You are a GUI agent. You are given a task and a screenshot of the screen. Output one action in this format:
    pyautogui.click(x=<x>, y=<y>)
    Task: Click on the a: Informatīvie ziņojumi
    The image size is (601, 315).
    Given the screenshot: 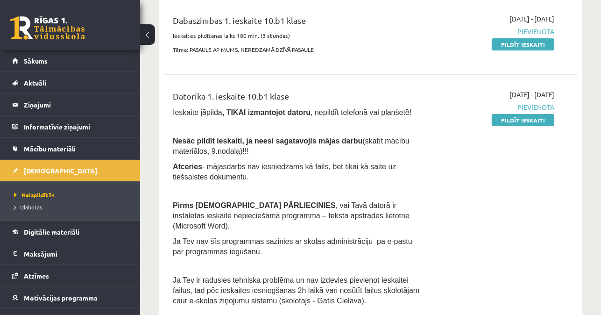 What is the action you would take?
    pyautogui.click(x=70, y=127)
    